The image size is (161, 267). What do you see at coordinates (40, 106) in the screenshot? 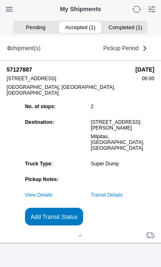
I see `strong: No. of stops:` at bounding box center [40, 106].